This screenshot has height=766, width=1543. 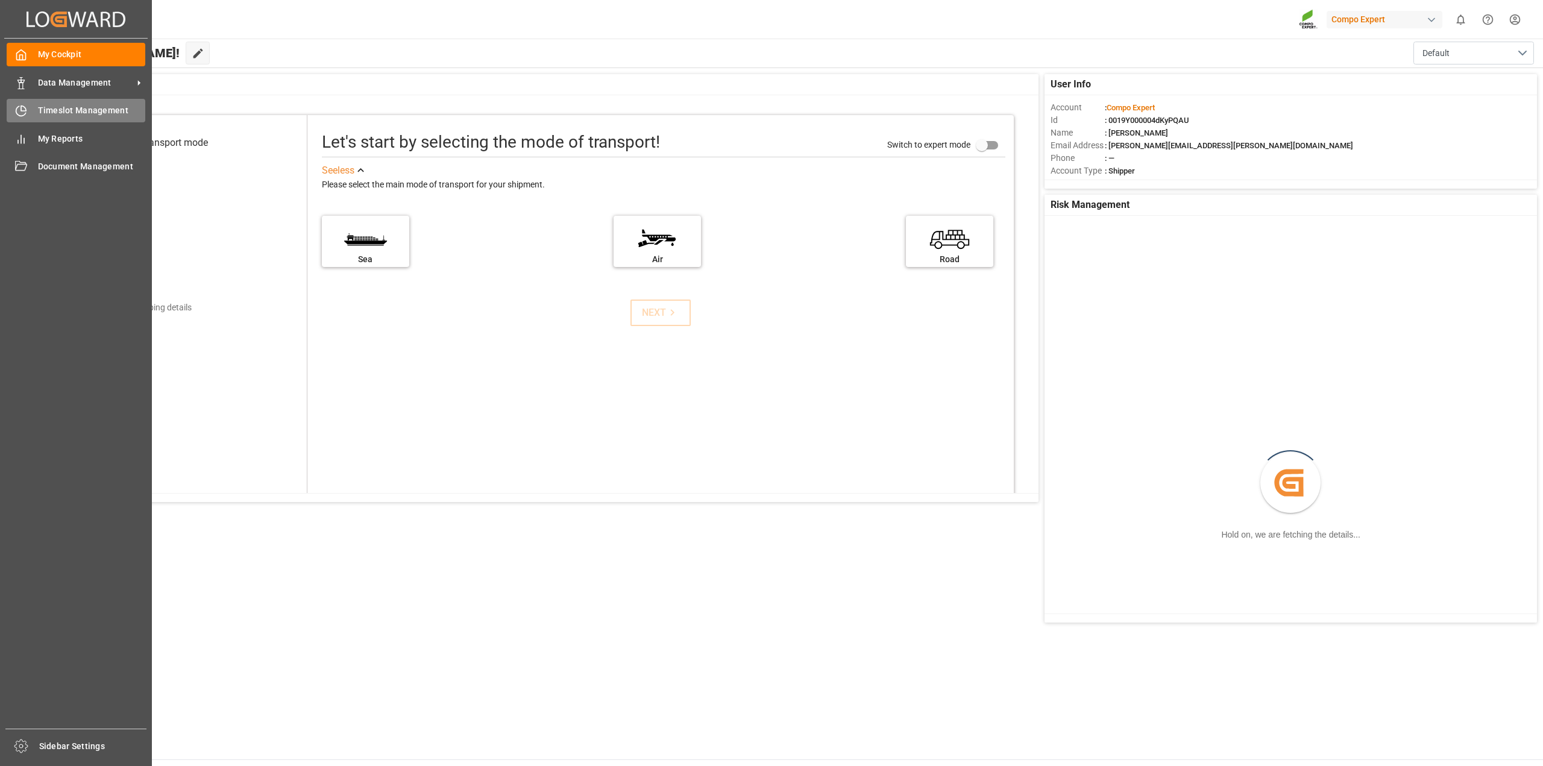 I want to click on div: Air, so click(x=657, y=259).